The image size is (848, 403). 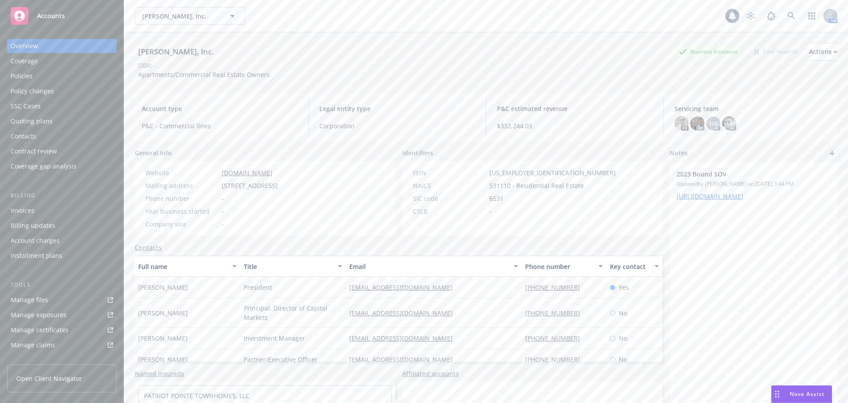 What do you see at coordinates (274, 338) in the screenshot?
I see `span: Investment Manager` at bounding box center [274, 338].